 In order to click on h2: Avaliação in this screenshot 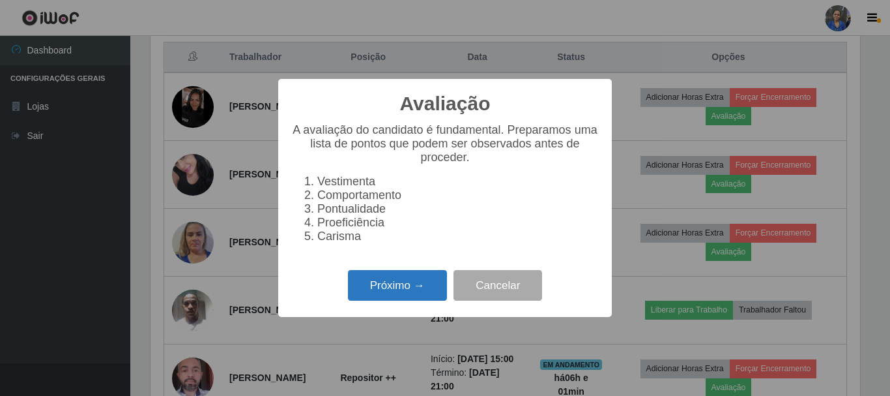, I will do `click(445, 104)`.